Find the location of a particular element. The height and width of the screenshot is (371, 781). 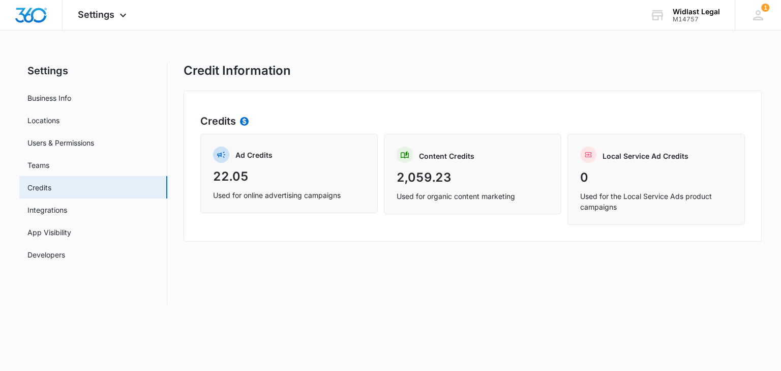

p: Used for online advertising campaigns is located at coordinates (289, 195).